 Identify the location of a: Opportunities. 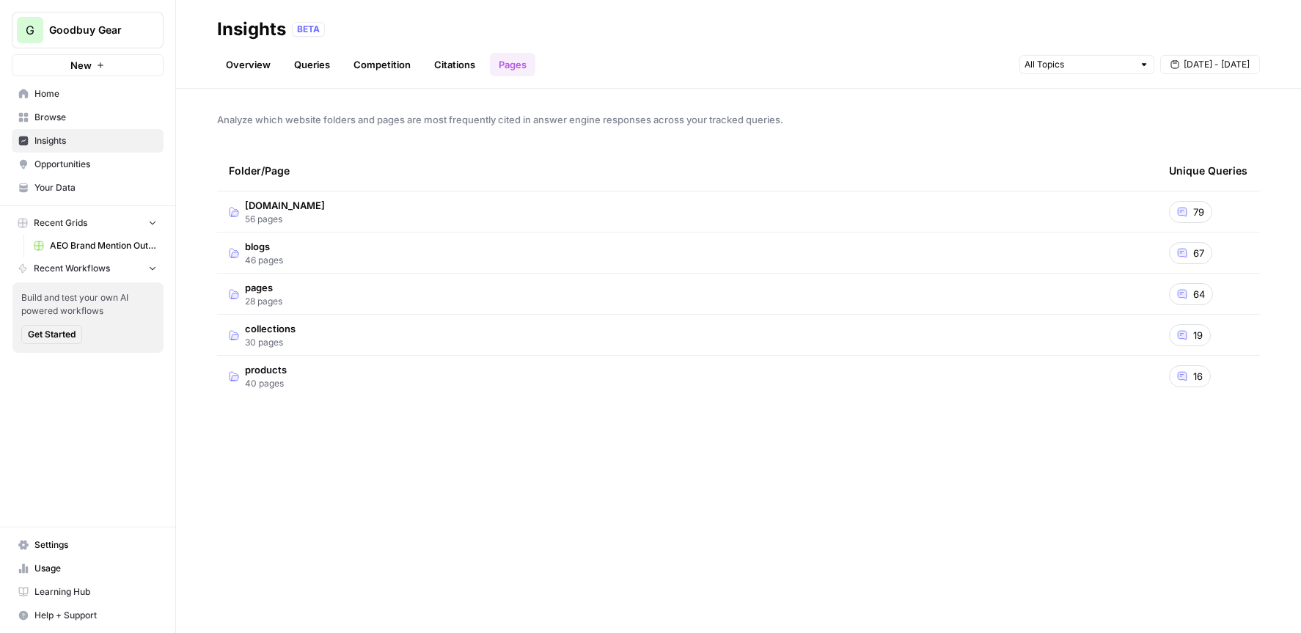
(87, 164).